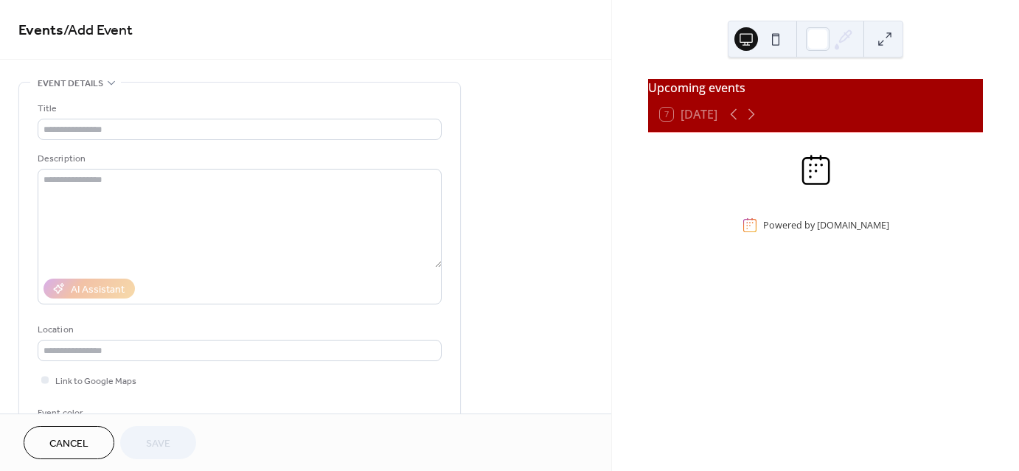  Describe the element at coordinates (70, 83) in the screenshot. I see `span: Event details` at that location.